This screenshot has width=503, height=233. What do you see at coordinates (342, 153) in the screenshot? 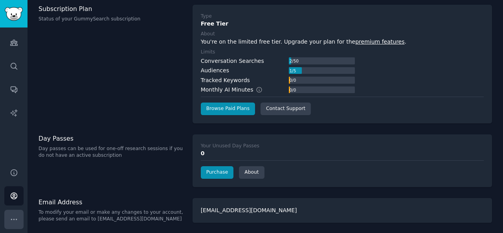
I see `div: 0` at bounding box center [342, 153].